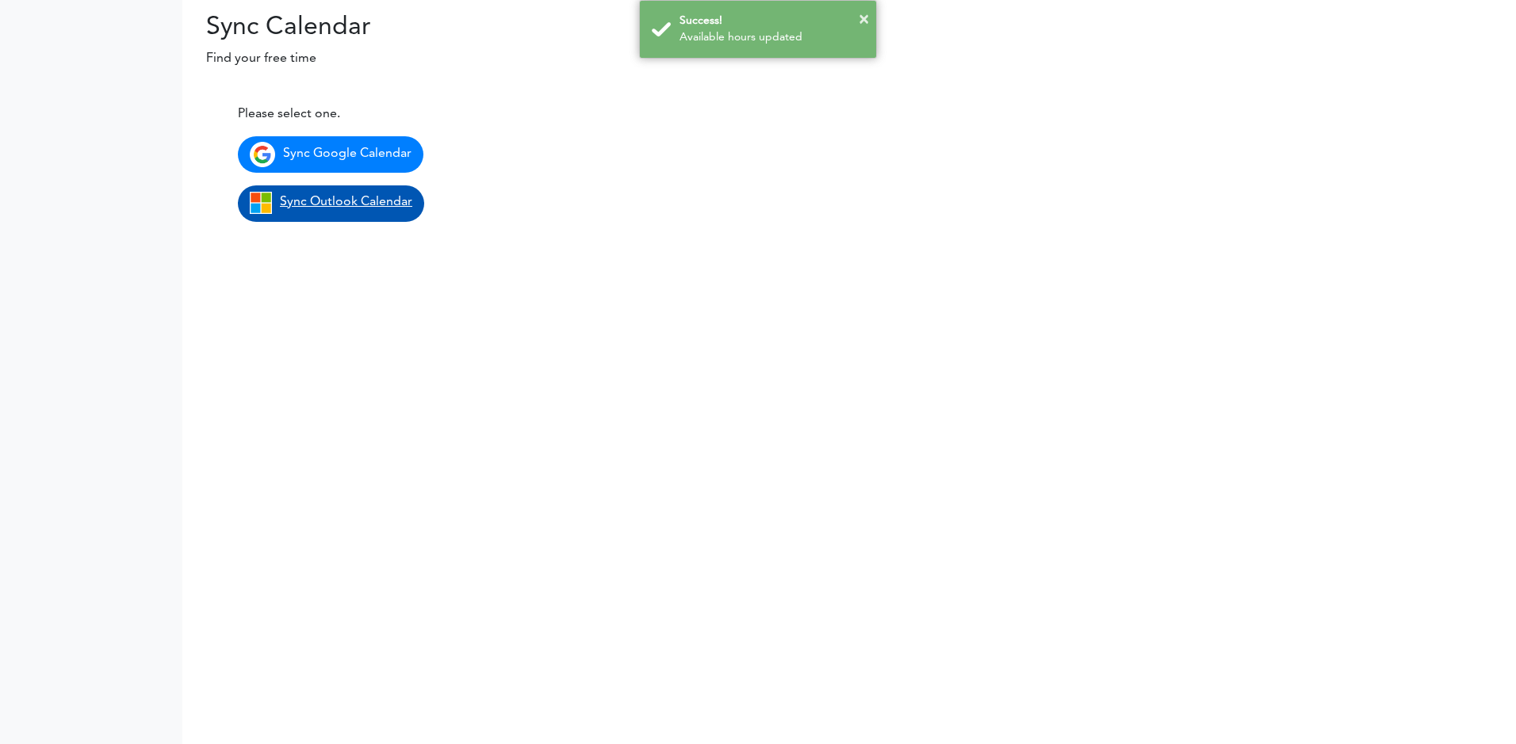 The height and width of the screenshot is (744, 1516). I want to click on div: Available hours updated, so click(771, 37).